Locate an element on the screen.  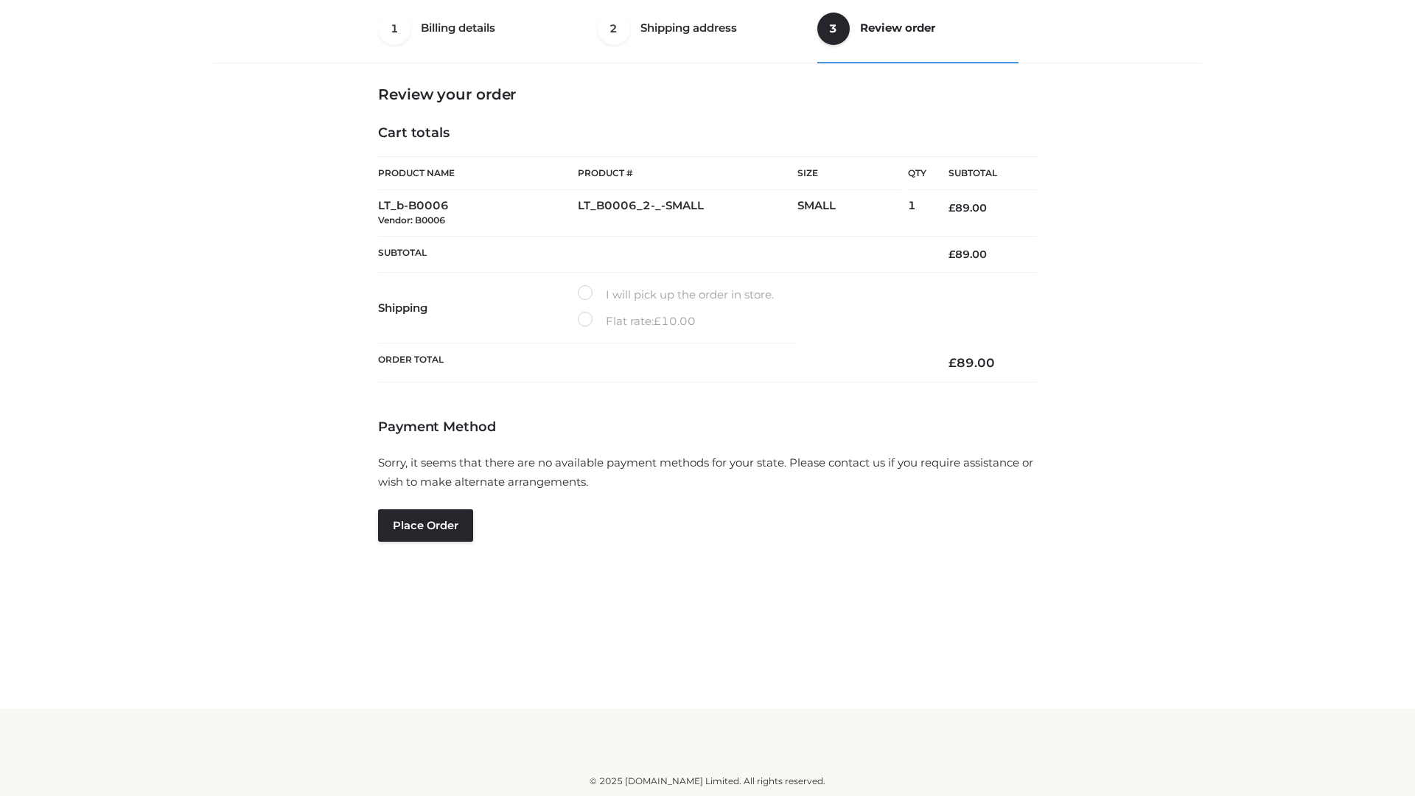
th: Order Total is located at coordinates (652, 363).